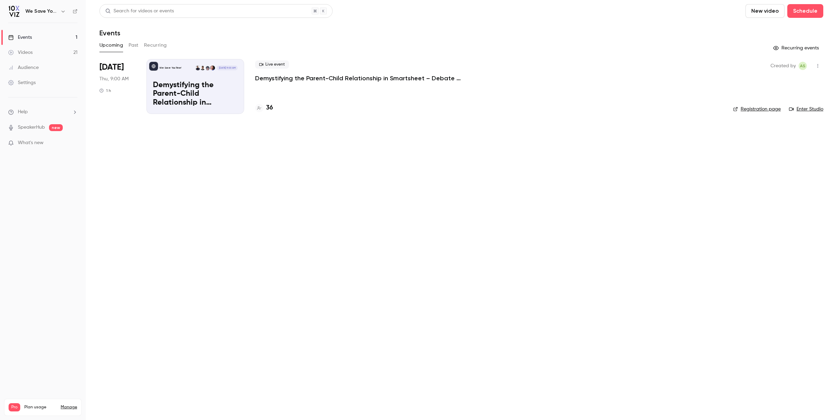 The image size is (837, 420). What do you see at coordinates (213, 68) in the screenshot?
I see `img: Jennifer Jones` at bounding box center [213, 68].